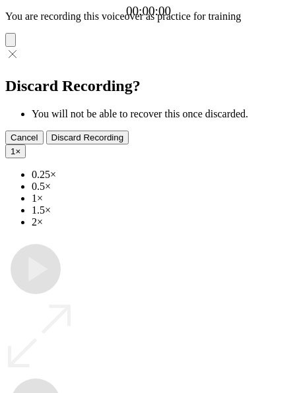 This screenshot has width=297, height=393. Describe the element at coordinates (162, 211) in the screenshot. I see `li: 1.5×` at that location.